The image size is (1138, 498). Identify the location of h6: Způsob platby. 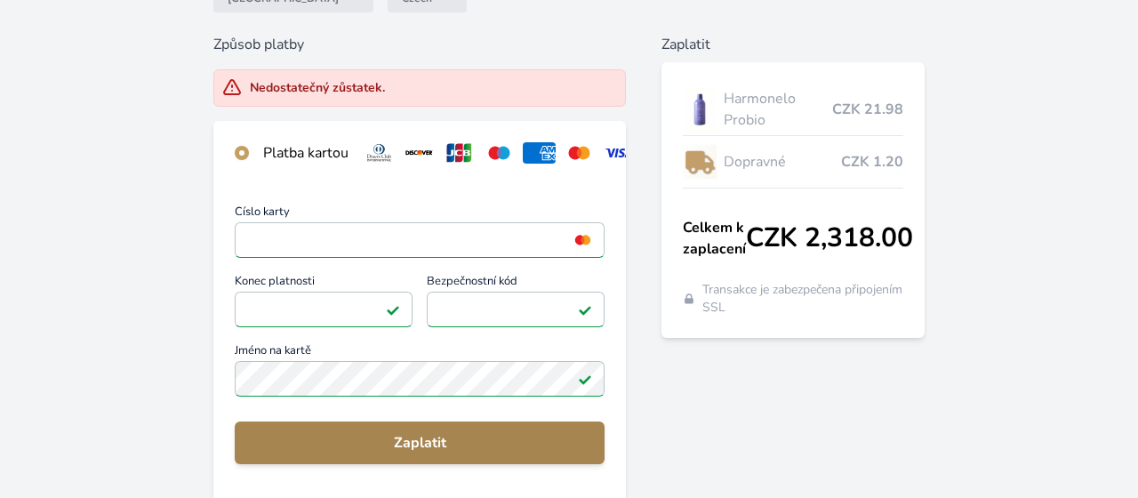
(420, 44).